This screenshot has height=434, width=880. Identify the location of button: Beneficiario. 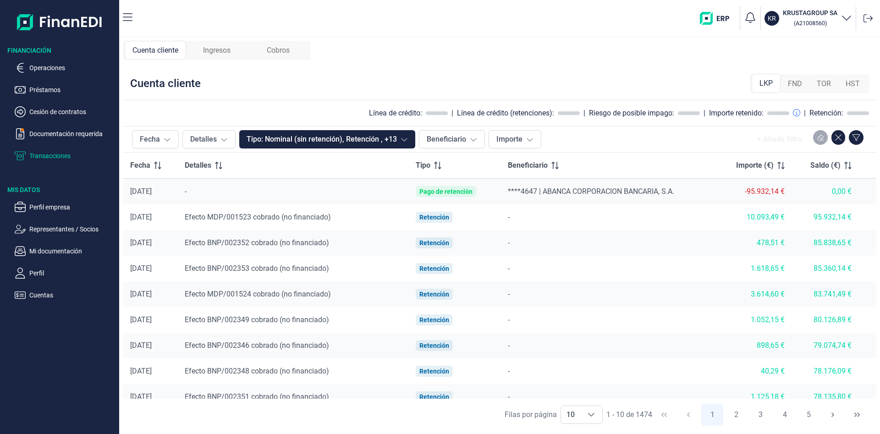
(452, 139).